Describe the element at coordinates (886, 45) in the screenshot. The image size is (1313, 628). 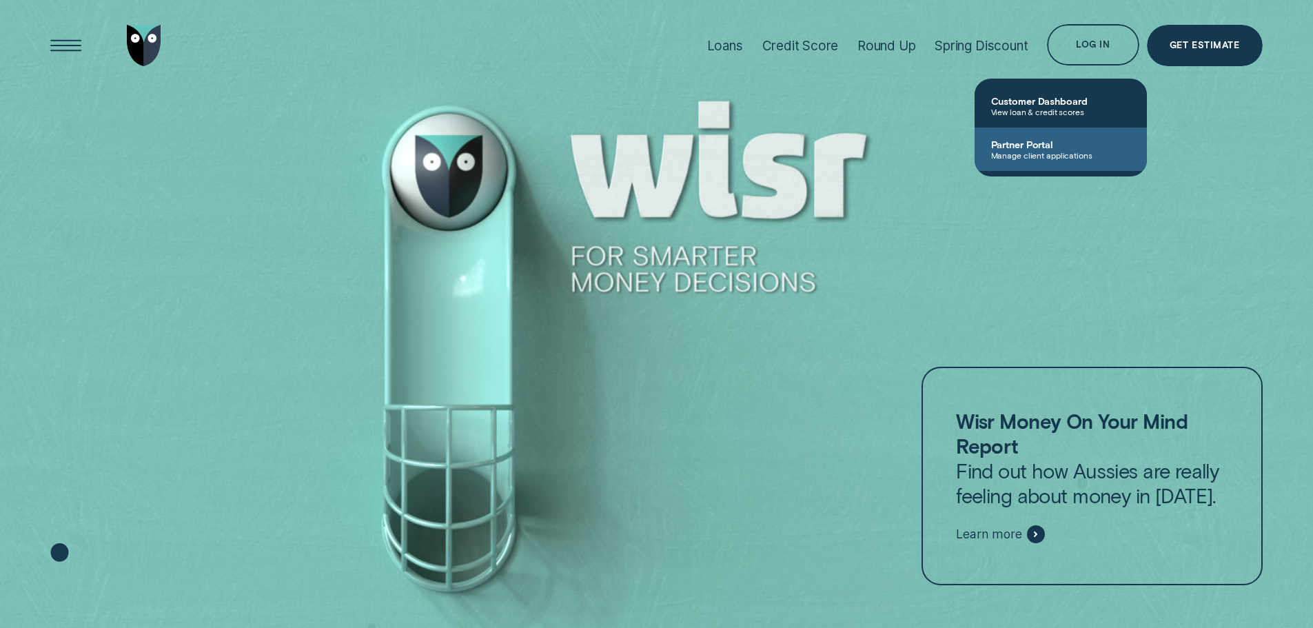
I see `div: Round Up` at that location.